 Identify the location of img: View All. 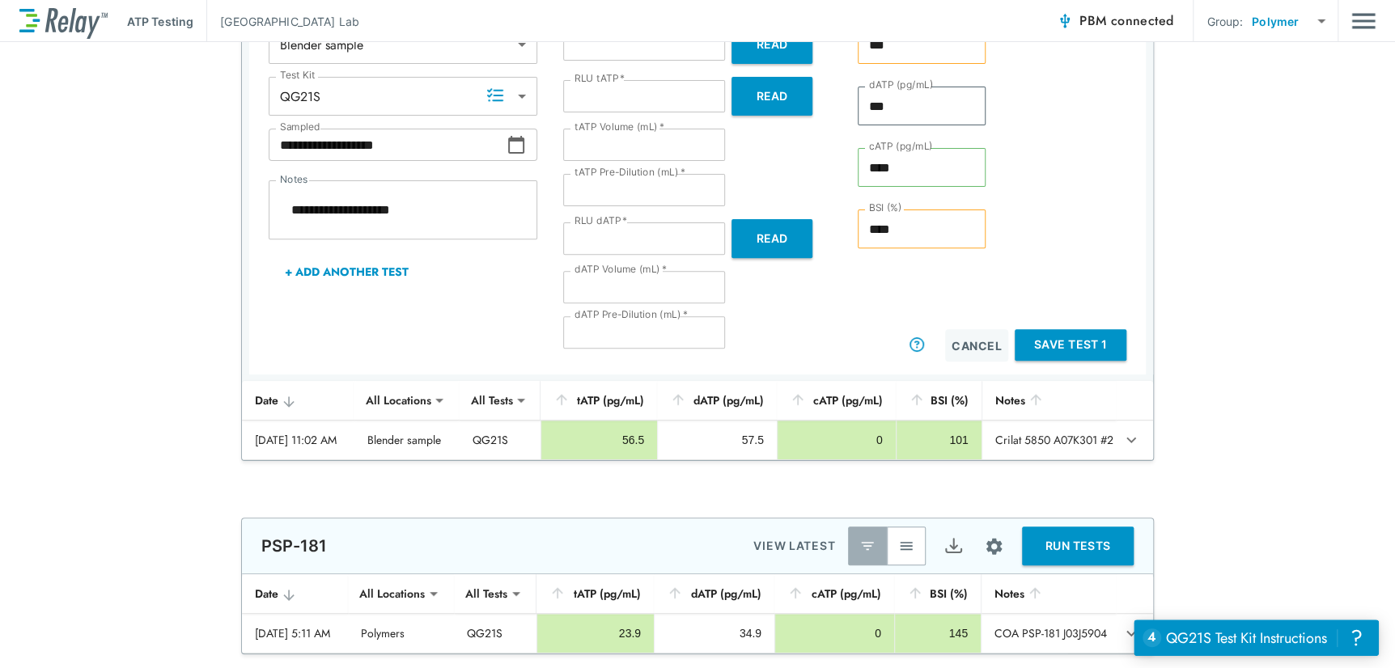
(906, 546).